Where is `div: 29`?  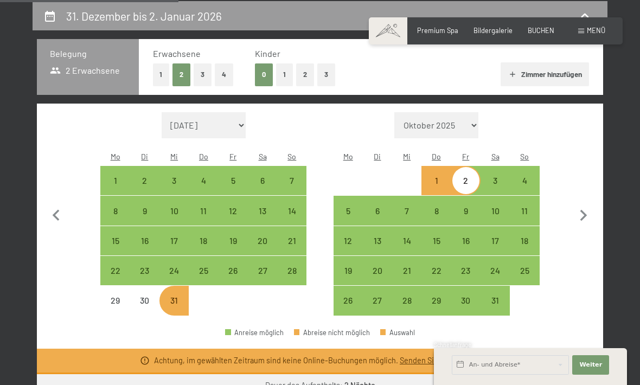
div: 29 is located at coordinates (115, 310).